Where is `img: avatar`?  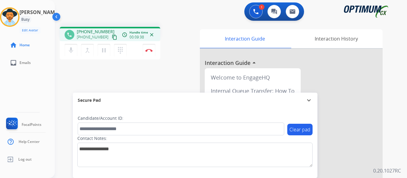 img: avatar is located at coordinates (10, 17).